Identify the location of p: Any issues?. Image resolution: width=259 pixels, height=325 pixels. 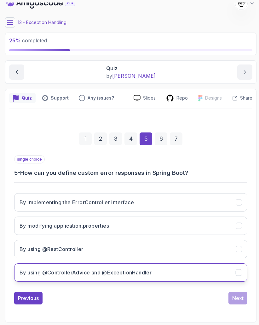
(101, 98).